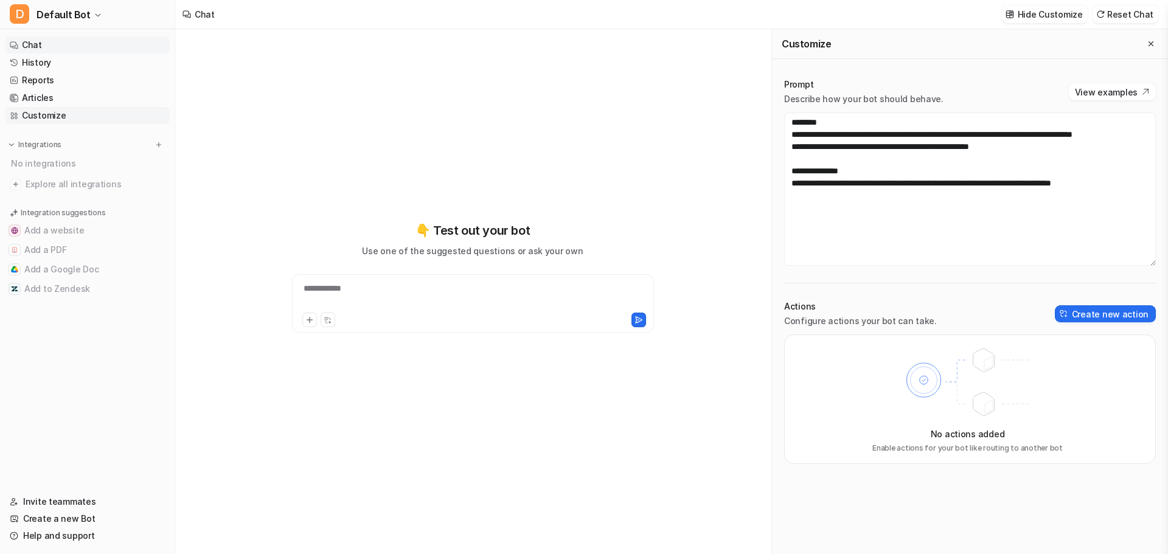 This screenshot has width=1168, height=554. What do you see at coordinates (864, 85) in the screenshot?
I see `p: Prompt` at bounding box center [864, 85].